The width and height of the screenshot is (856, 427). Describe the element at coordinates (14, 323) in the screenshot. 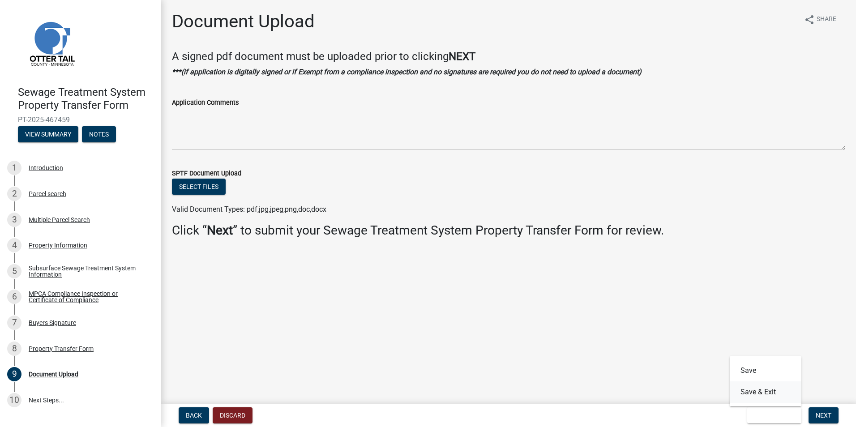

I see `div: 7` at that location.